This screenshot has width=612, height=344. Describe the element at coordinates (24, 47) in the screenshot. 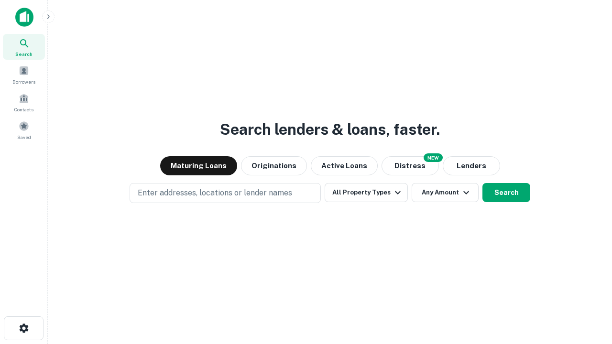

I see `a: Search` at that location.